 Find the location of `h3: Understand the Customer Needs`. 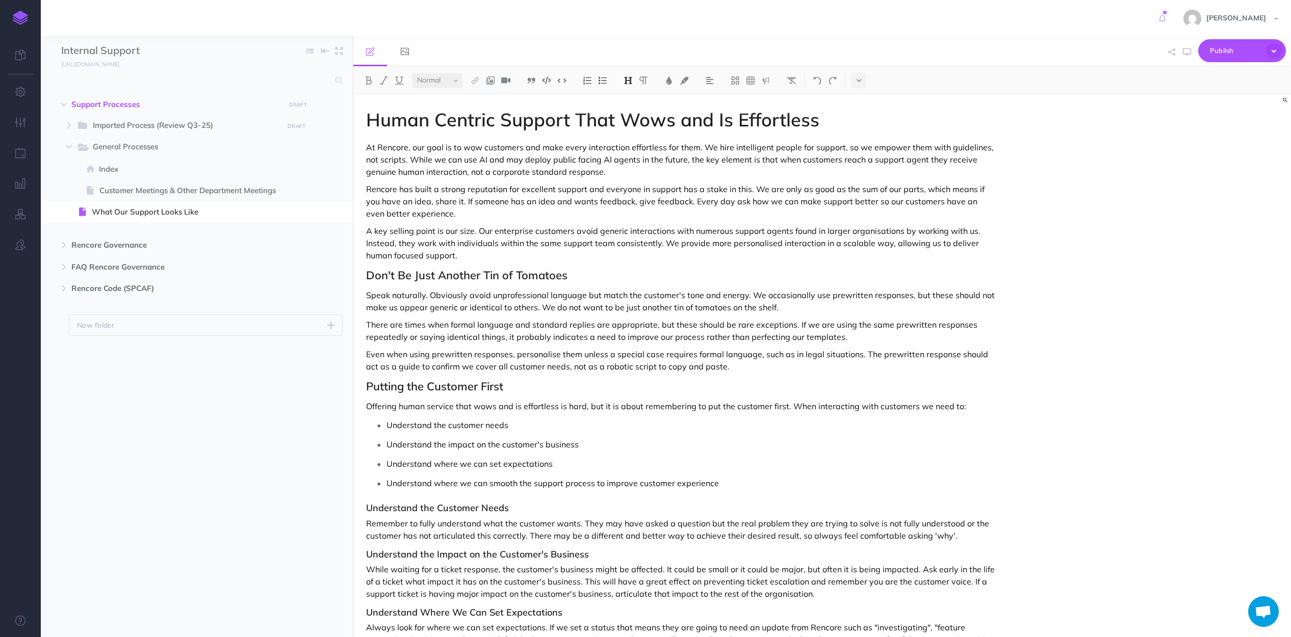

h3: Understand the Customer Needs is located at coordinates (681, 508).